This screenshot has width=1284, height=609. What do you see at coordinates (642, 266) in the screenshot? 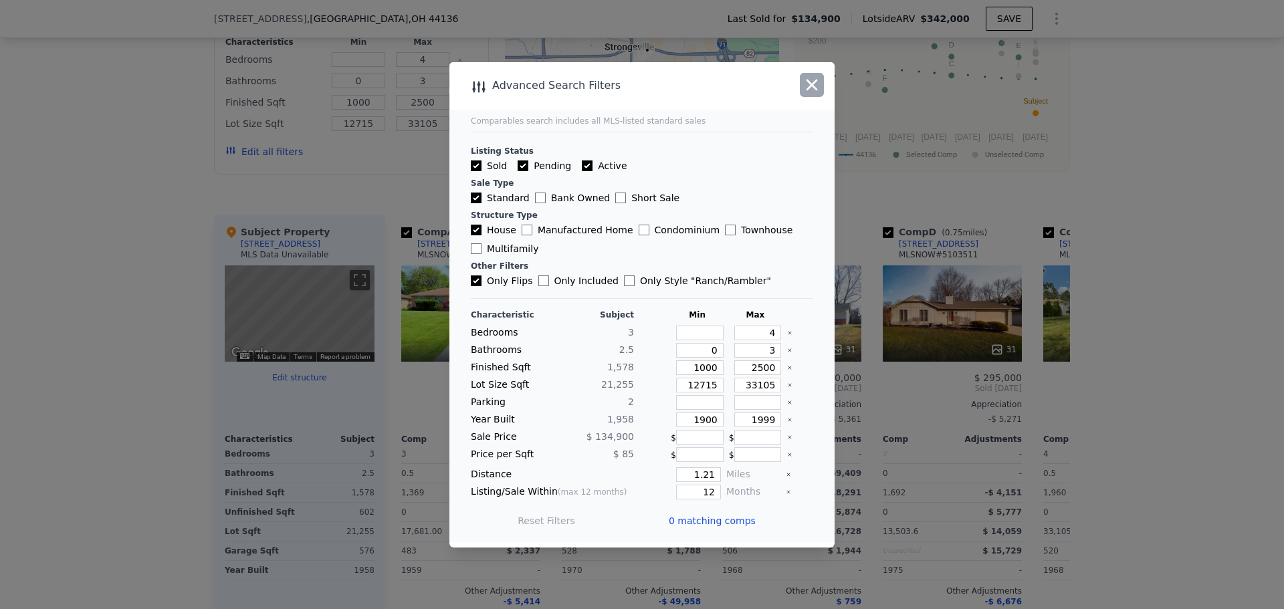
I see `div: Other Filters` at bounding box center [642, 266].